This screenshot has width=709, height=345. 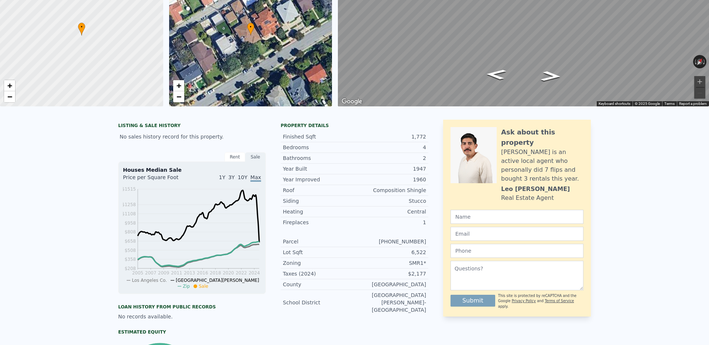 What do you see at coordinates (177, 273) in the screenshot?
I see `tspan: 2011` at bounding box center [177, 273].